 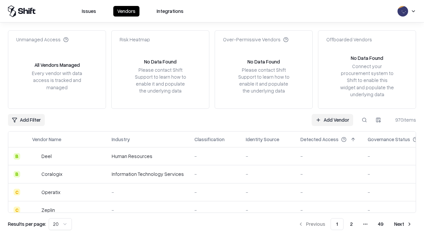 I want to click on a: Add Vendor, so click(x=332, y=120).